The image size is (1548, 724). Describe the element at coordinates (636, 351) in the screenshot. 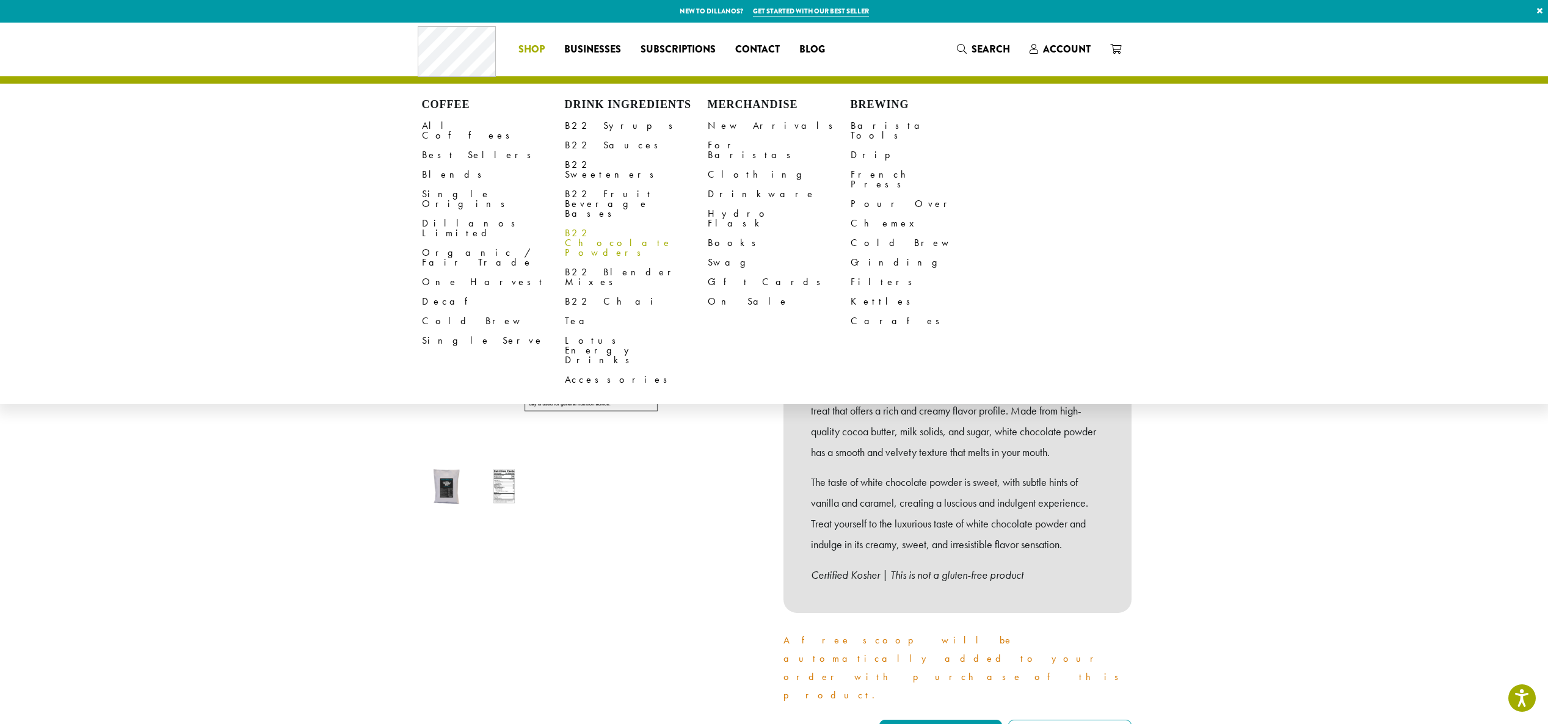

I see `a: Lotus Energy Drinks` at that location.